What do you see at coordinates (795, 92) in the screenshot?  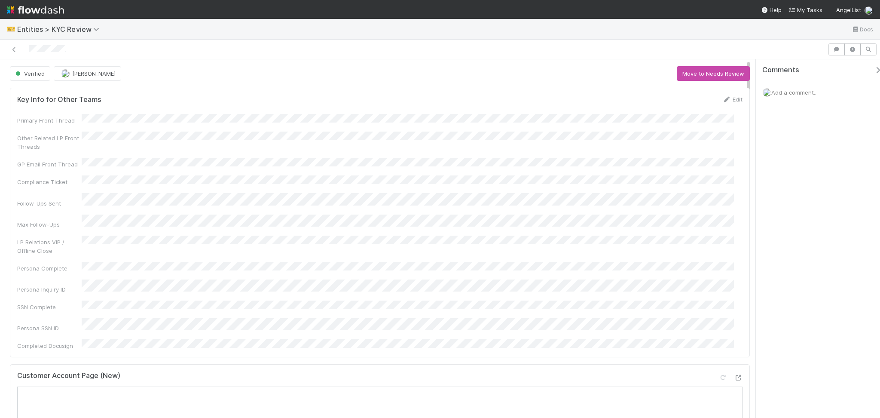 I see `span: Add a comment...` at bounding box center [795, 92].